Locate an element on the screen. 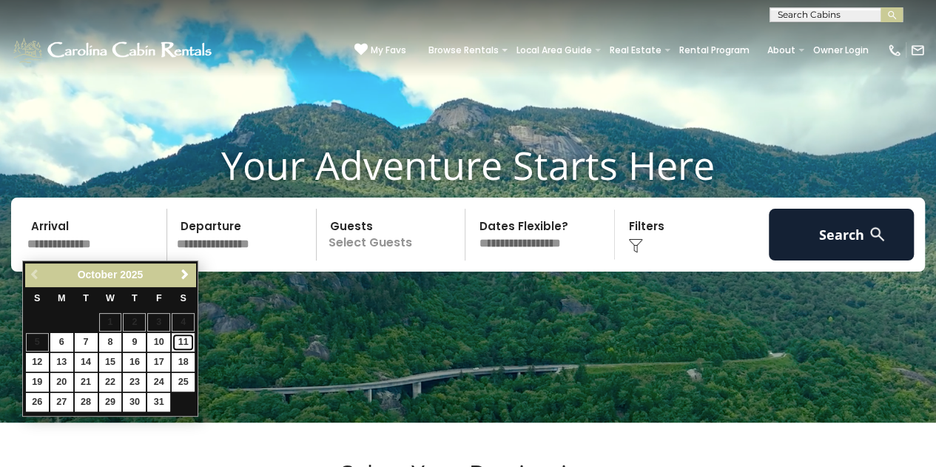 Image resolution: width=936 pixels, height=467 pixels. a: 9 is located at coordinates (134, 342).